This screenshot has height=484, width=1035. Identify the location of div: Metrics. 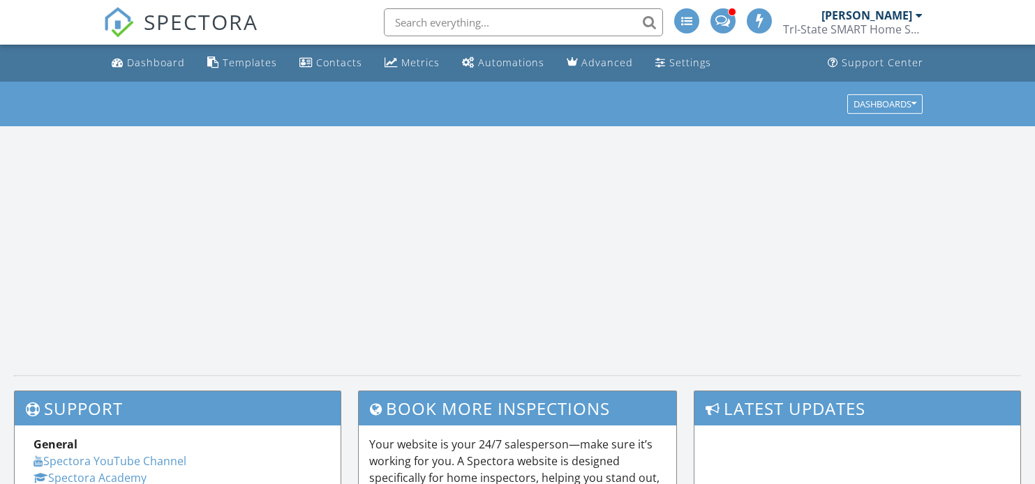
(420, 62).